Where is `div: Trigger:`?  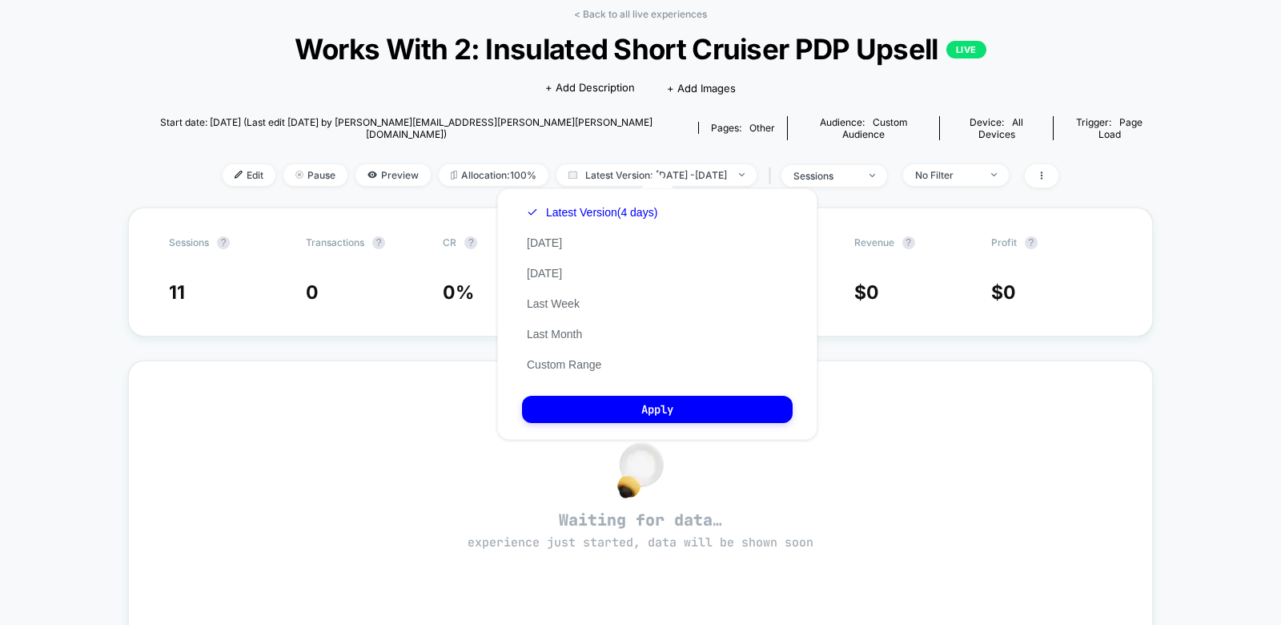
div: Trigger: is located at coordinates (1109, 128).